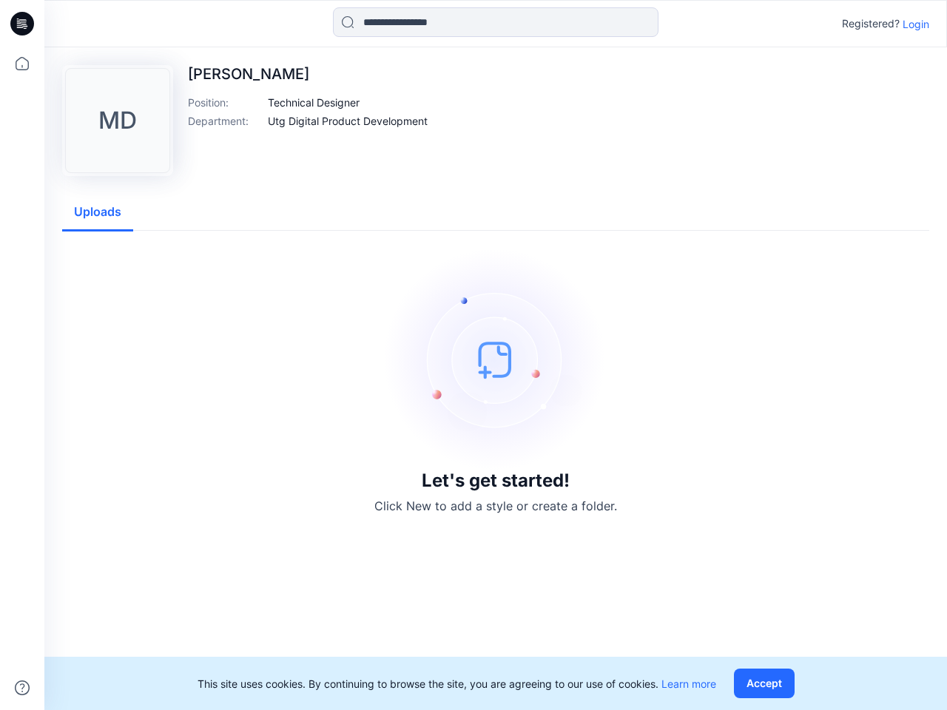 The image size is (947, 710). What do you see at coordinates (496, 506) in the screenshot?
I see `p: Click New to add a style or create a folder.` at bounding box center [496, 506].